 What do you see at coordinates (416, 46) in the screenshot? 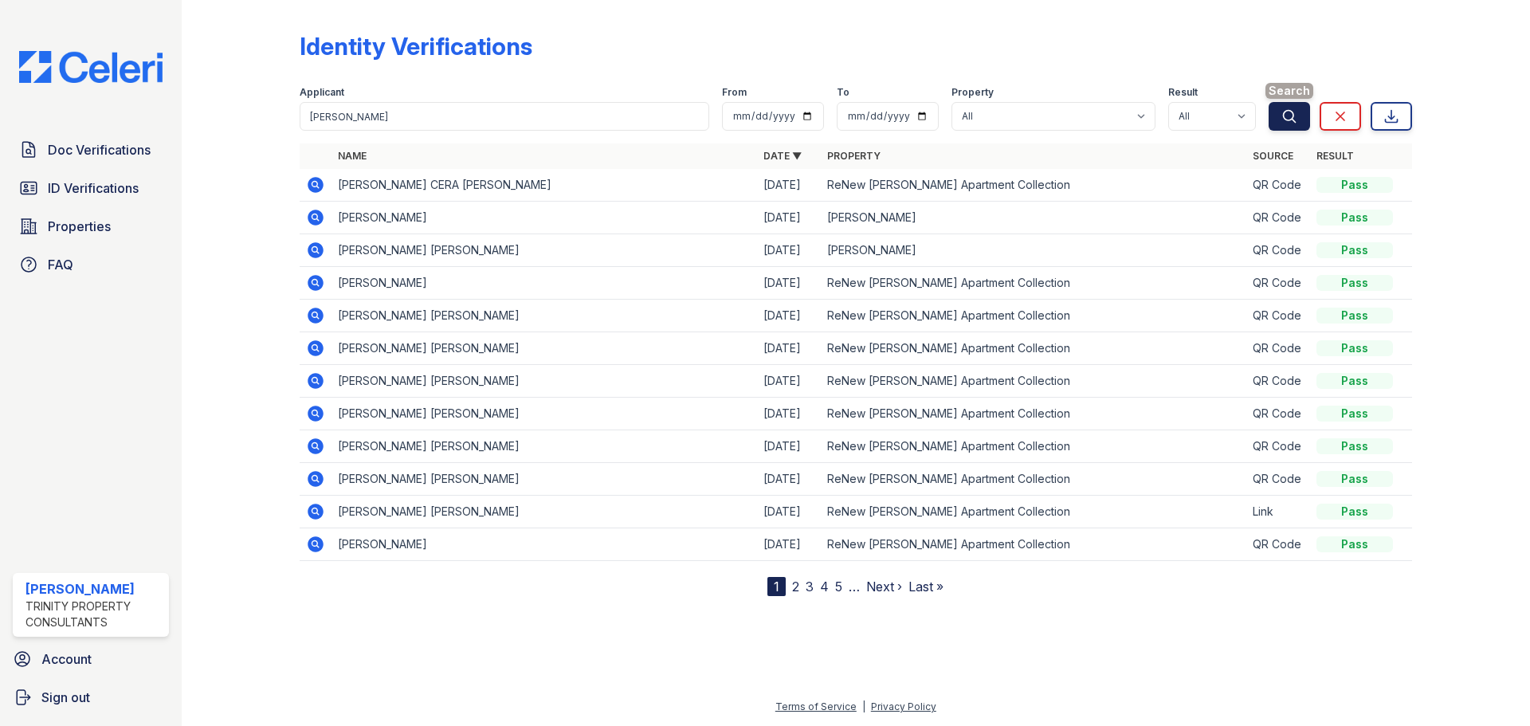
I see `div: Identity Verifications` at bounding box center [416, 46].